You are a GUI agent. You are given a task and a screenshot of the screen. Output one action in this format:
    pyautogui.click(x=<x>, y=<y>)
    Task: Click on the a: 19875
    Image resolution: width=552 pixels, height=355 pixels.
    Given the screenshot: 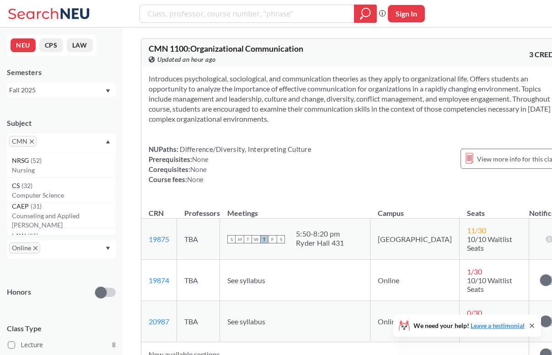 What is the action you would take?
    pyautogui.click(x=159, y=239)
    